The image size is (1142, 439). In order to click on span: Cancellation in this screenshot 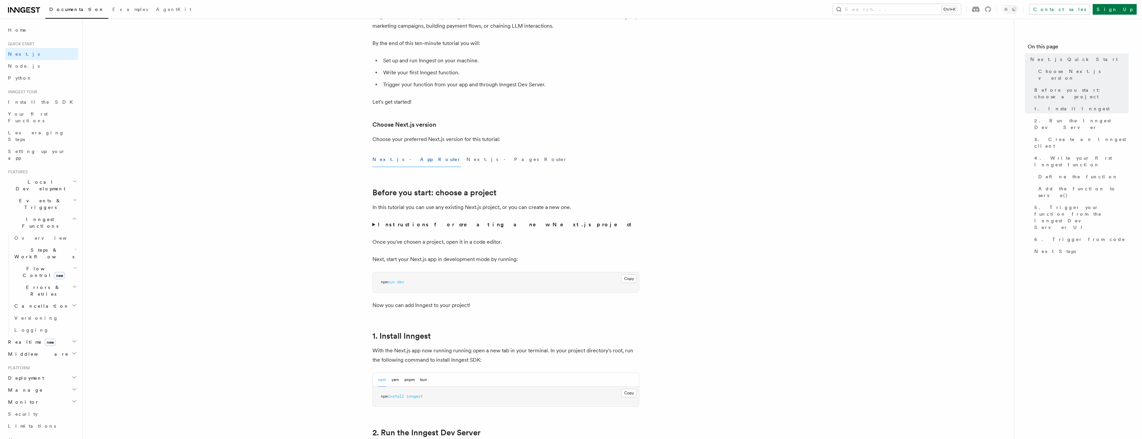, I will do `click(40, 306)`.